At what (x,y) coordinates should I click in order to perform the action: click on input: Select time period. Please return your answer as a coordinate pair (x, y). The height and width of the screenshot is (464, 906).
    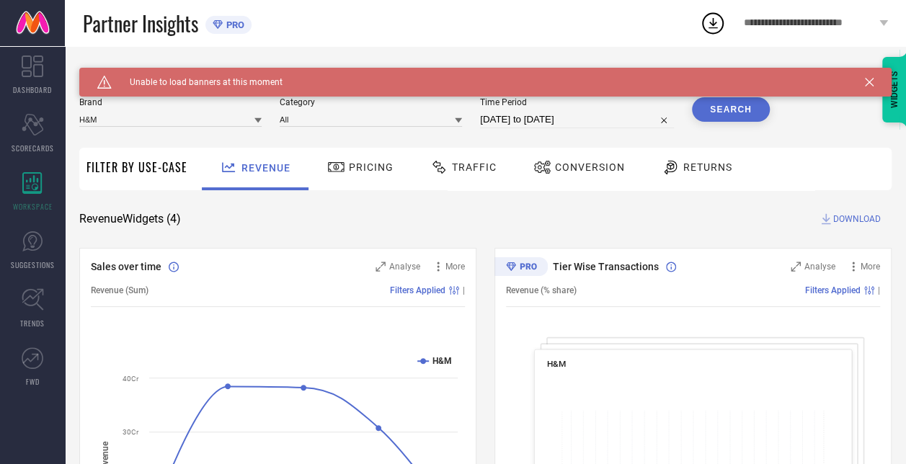
    Looking at the image, I should click on (576, 120).